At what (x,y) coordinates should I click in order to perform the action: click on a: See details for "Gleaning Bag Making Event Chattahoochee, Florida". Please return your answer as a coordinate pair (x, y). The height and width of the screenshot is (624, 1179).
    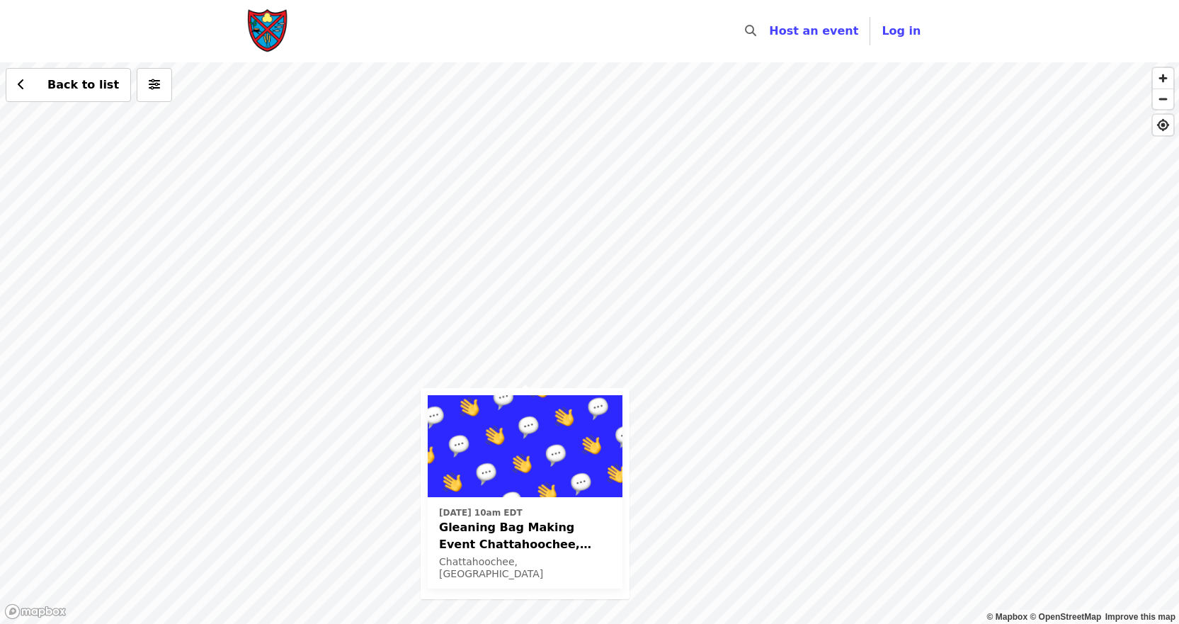
    Looking at the image, I should click on (525, 492).